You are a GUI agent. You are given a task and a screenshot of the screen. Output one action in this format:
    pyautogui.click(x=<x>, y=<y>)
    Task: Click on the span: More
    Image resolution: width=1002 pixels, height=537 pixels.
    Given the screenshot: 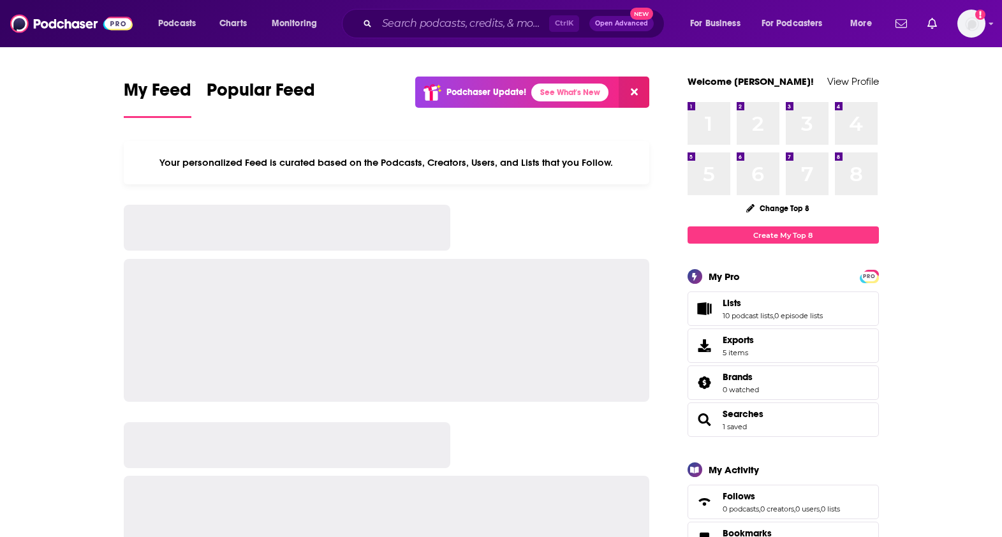 What is the action you would take?
    pyautogui.click(x=861, y=24)
    